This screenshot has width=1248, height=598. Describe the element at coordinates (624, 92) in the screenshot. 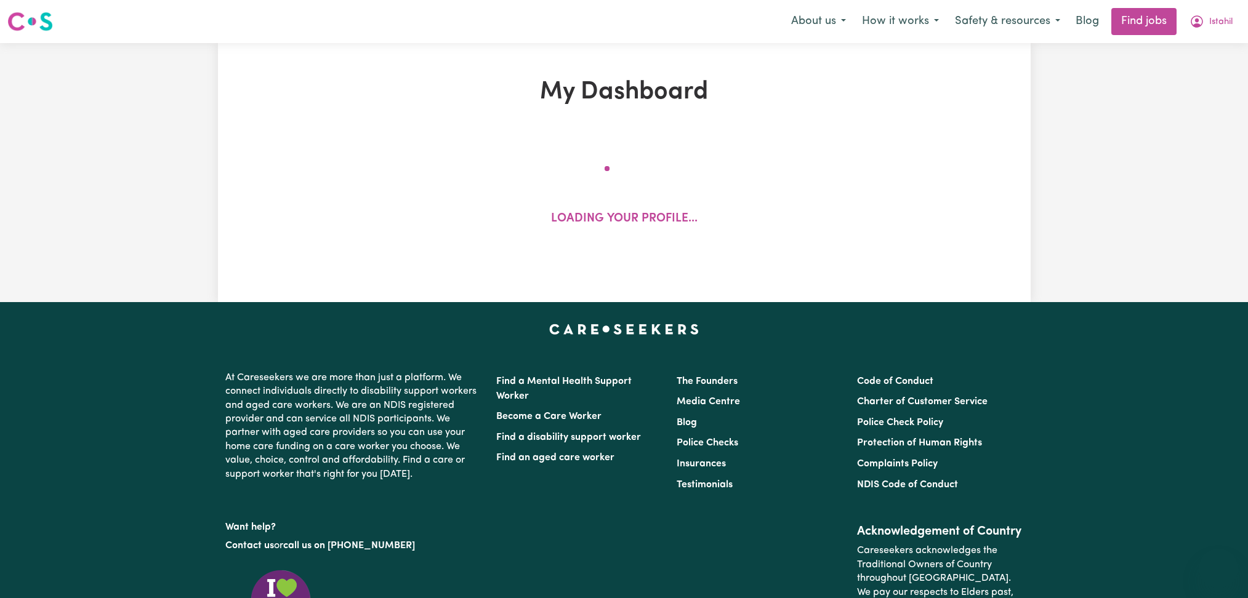

I see `h1: My Dashboard` at that location.